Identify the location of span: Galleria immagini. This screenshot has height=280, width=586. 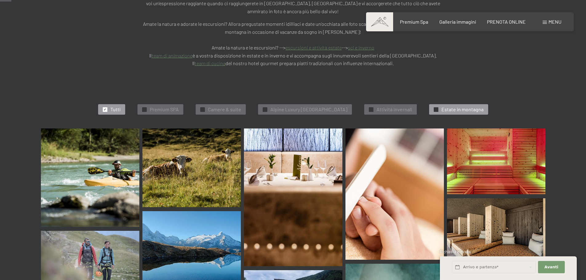
(458, 22).